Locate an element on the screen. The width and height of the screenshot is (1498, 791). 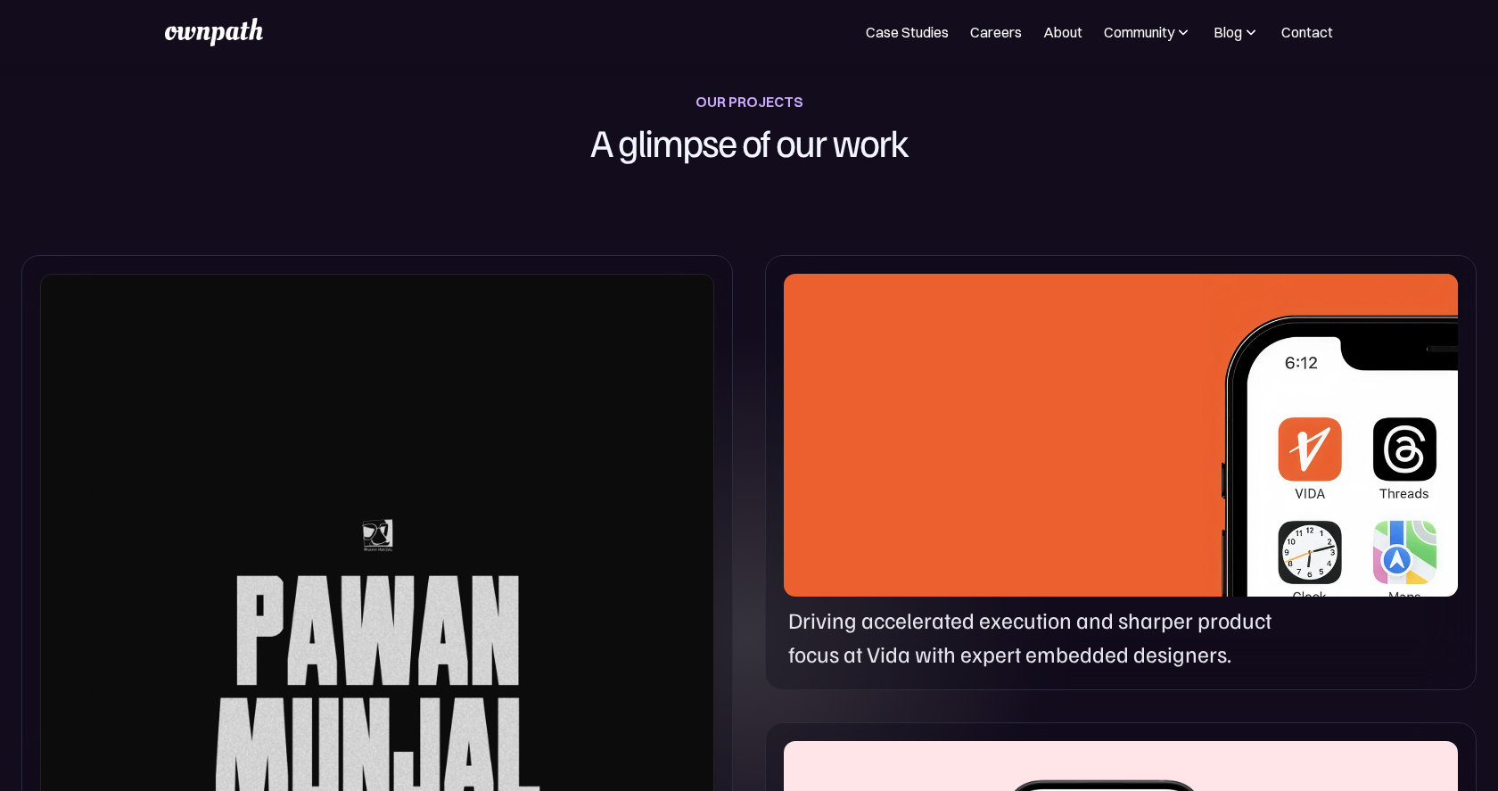
a: Careers is located at coordinates (996, 32).